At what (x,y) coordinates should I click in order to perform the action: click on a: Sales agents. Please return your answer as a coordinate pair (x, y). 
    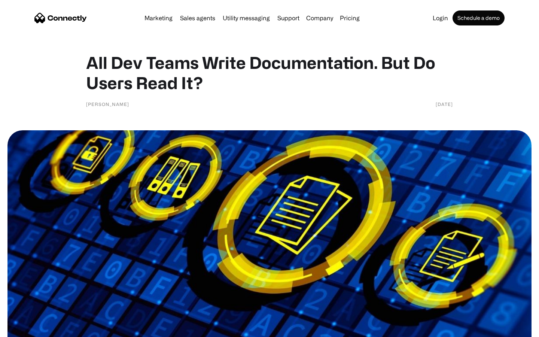
    Looking at the image, I should click on (198, 18).